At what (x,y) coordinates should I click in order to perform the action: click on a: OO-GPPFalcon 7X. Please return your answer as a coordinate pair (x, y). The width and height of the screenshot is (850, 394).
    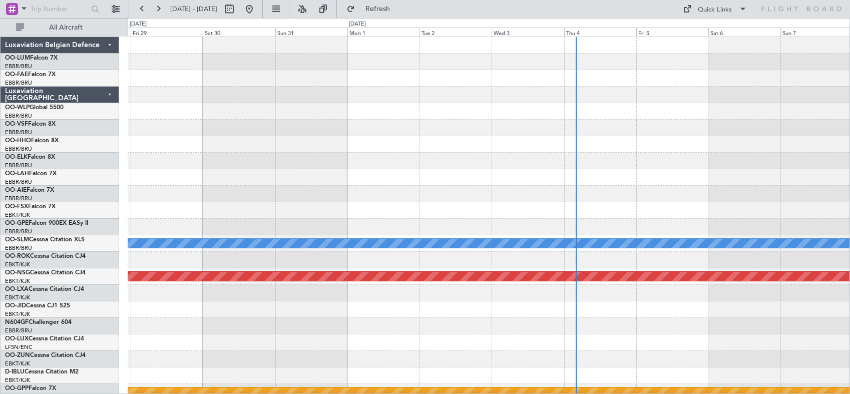
    Looking at the image, I should click on (31, 389).